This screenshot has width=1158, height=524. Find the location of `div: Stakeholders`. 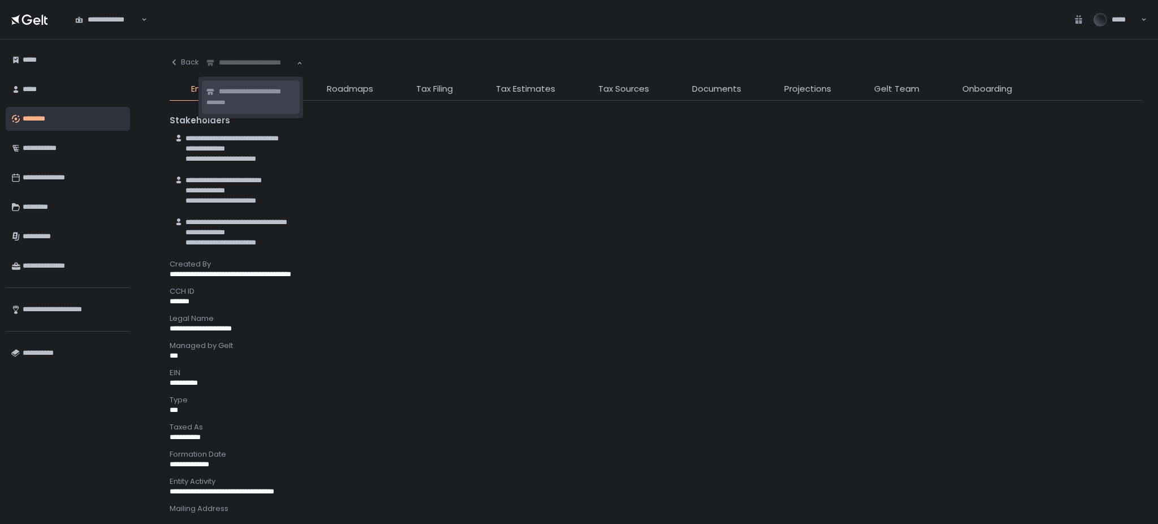

div: Stakeholders is located at coordinates (656, 120).